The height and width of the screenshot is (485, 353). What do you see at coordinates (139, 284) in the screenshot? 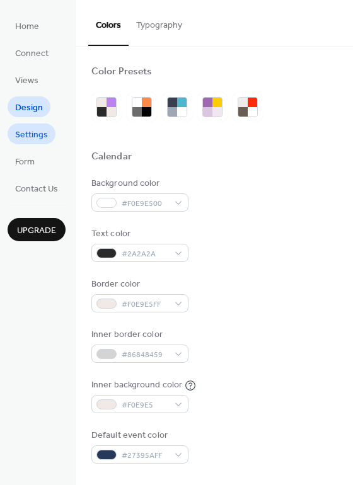
I see `div: Border color` at bounding box center [139, 284].